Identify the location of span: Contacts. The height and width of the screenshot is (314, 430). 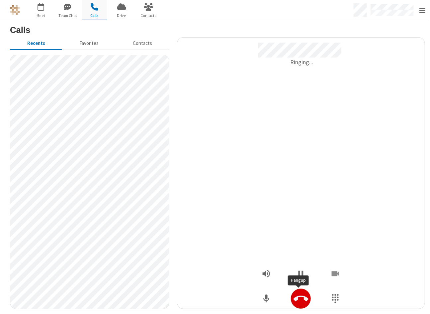
(149, 16).